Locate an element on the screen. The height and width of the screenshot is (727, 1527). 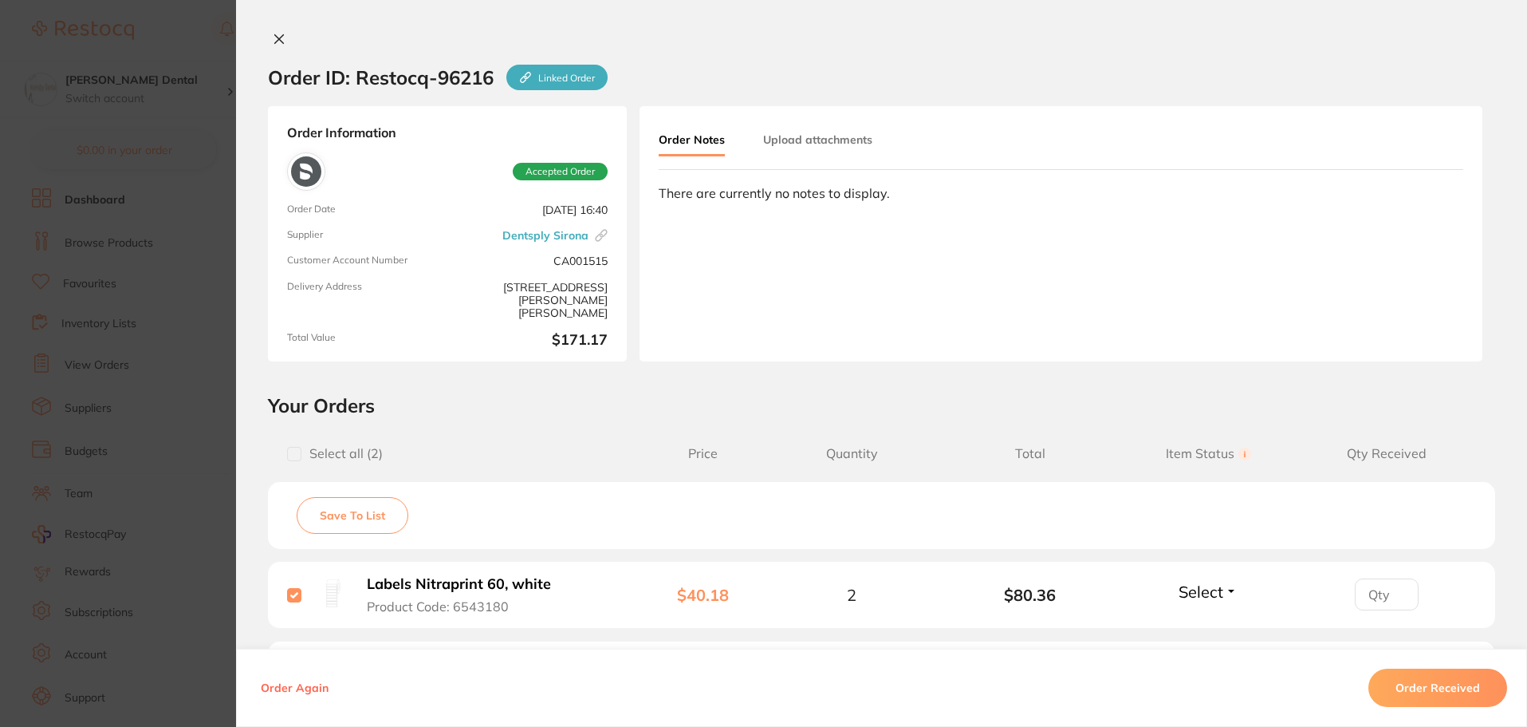
span: Quantity is located at coordinates (852, 453).